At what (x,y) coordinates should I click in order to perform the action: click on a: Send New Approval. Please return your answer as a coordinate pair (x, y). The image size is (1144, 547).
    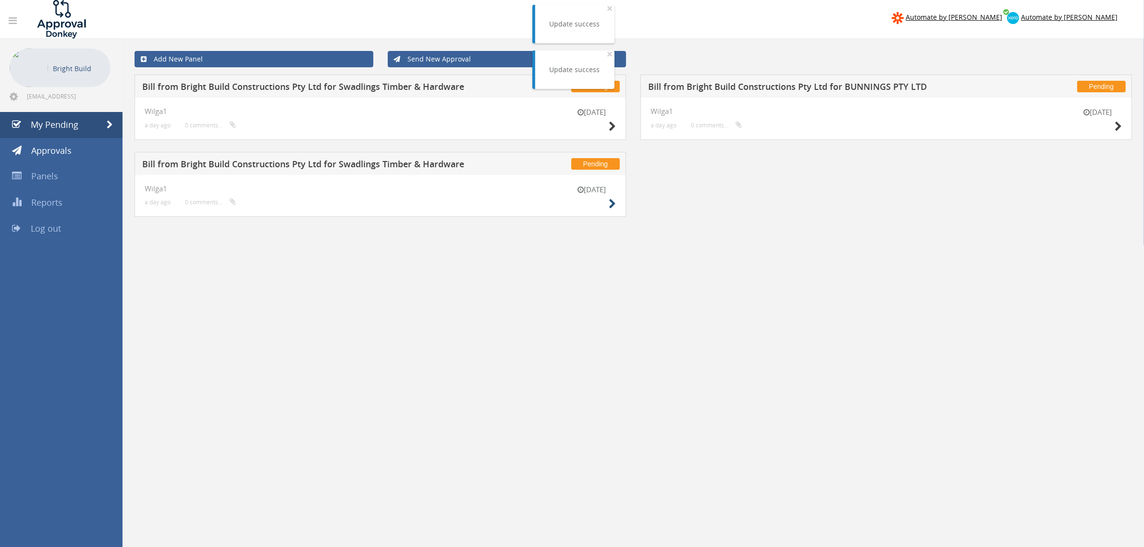
    Looking at the image, I should click on (507, 59).